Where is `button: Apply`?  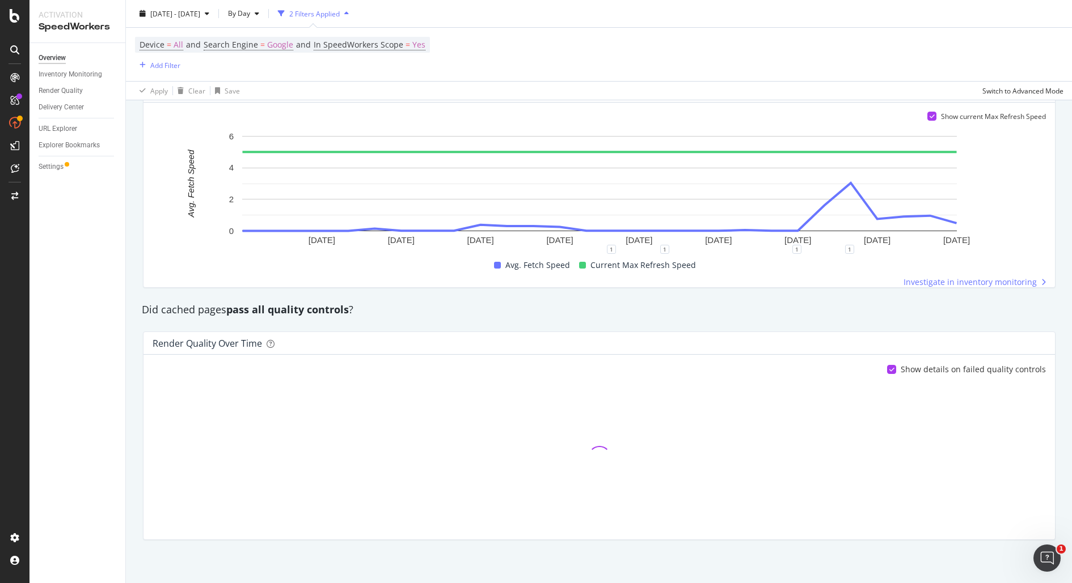
button: Apply is located at coordinates (151, 91).